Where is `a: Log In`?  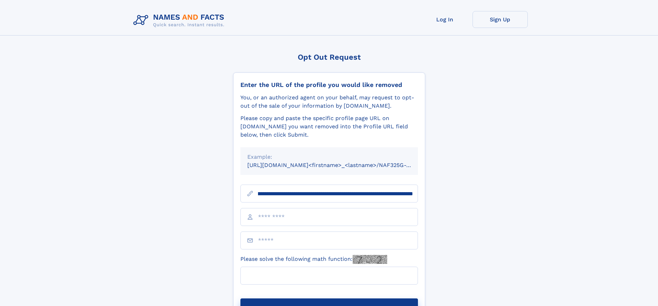 a: Log In is located at coordinates (445, 19).